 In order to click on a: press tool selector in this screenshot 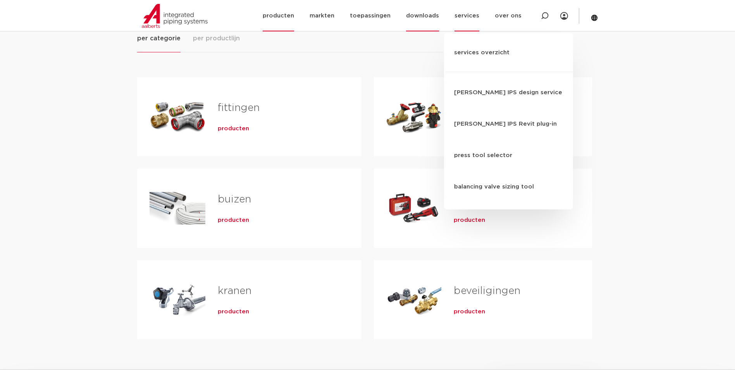, I will do `click(509, 155)`.